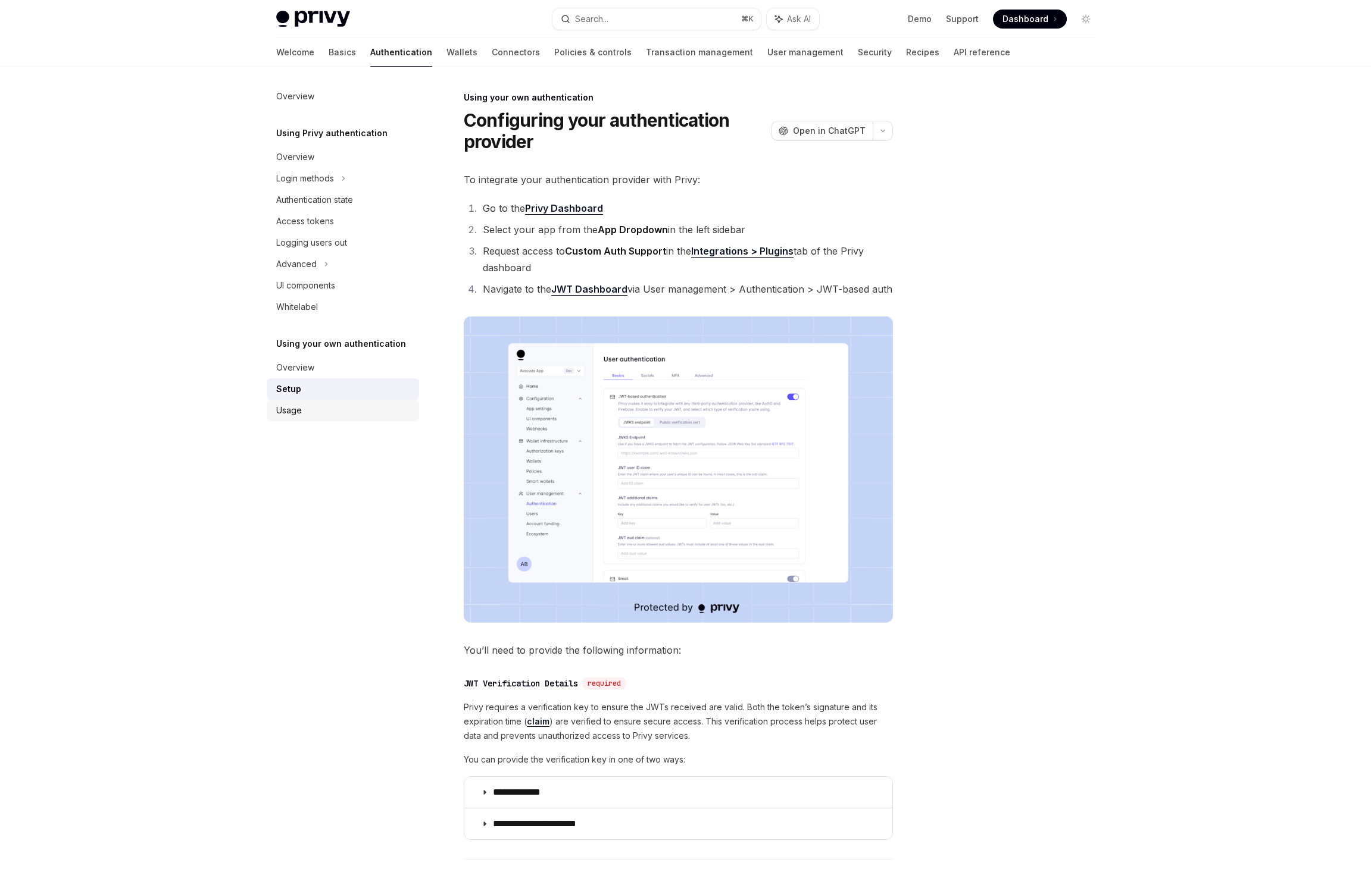 This screenshot has width=1371, height=872. What do you see at coordinates (305, 286) in the screenshot?
I see `div: UI components` at bounding box center [305, 286].